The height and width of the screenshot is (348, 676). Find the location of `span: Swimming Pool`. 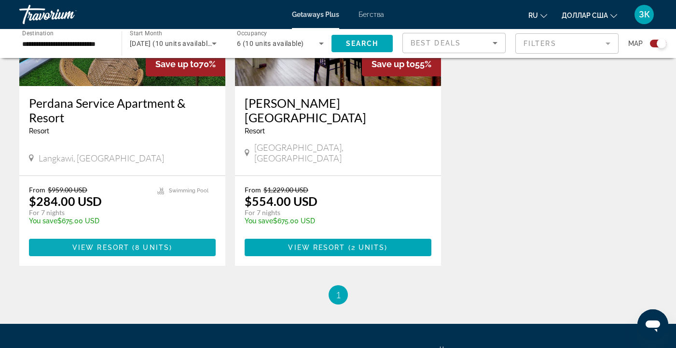

span: Swimming Pool is located at coordinates (189, 190).